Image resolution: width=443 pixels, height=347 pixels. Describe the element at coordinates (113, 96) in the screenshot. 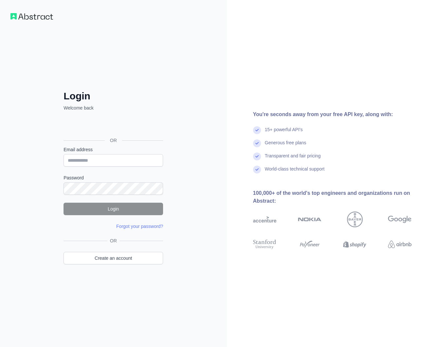

I see `h2: Login` at that location.